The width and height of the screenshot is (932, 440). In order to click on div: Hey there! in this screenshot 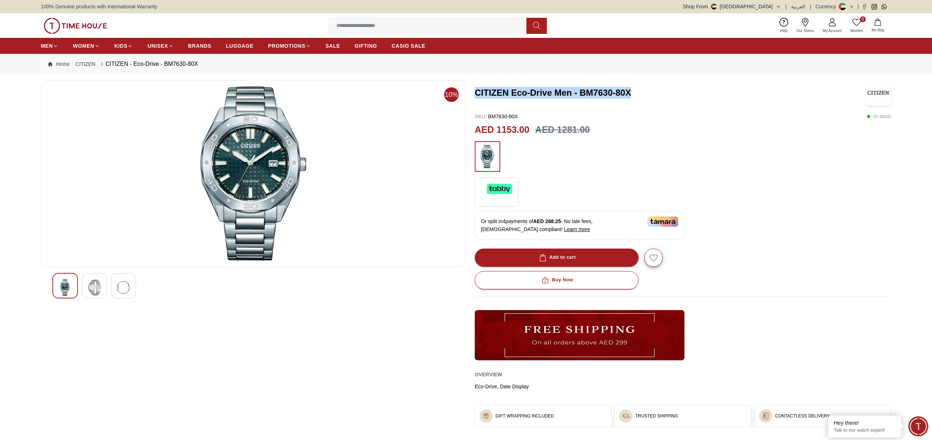, I will do `click(865, 423)`.